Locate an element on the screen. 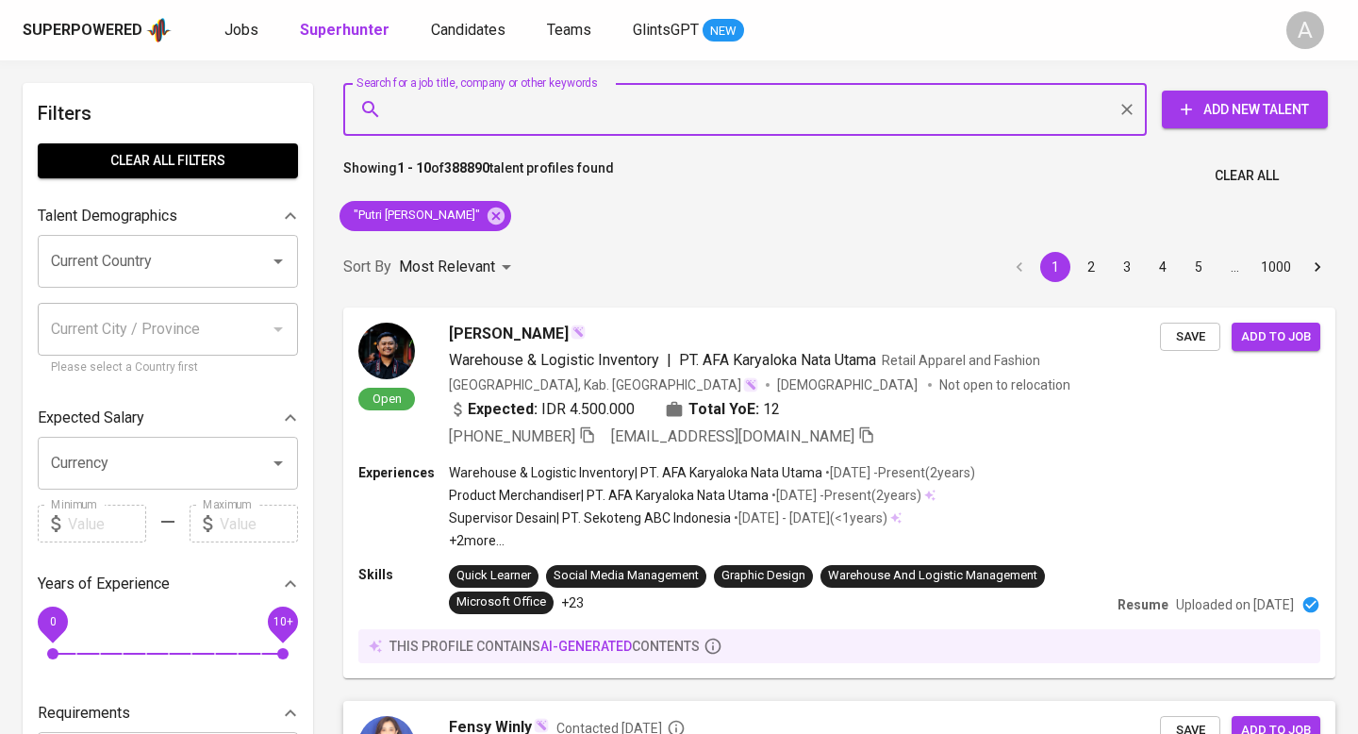 The width and height of the screenshot is (1358, 734). p: +23 is located at coordinates (572, 602).